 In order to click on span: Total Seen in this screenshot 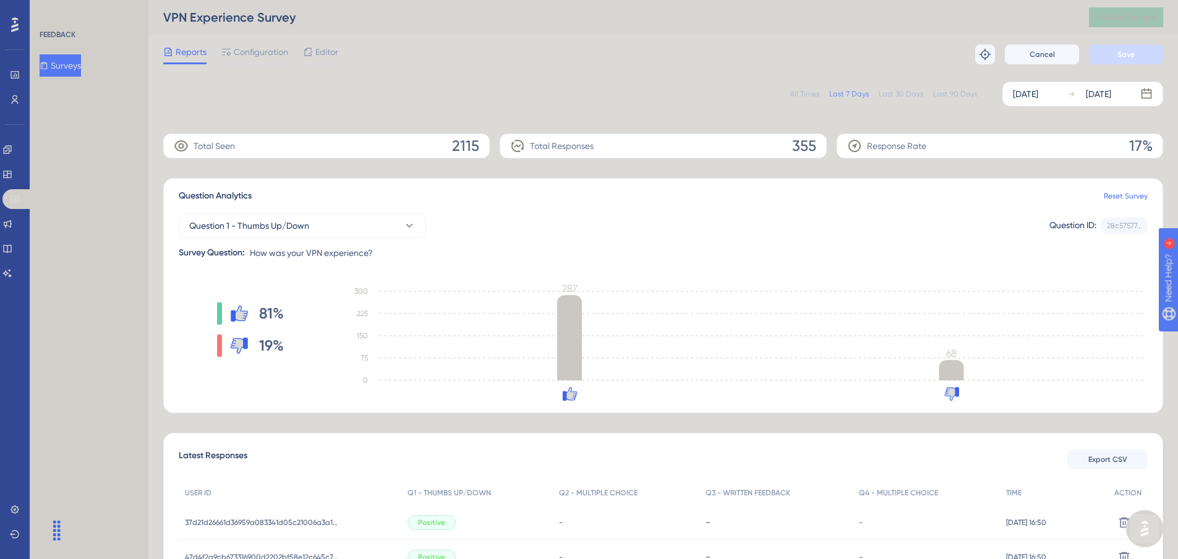, I will do `click(214, 146)`.